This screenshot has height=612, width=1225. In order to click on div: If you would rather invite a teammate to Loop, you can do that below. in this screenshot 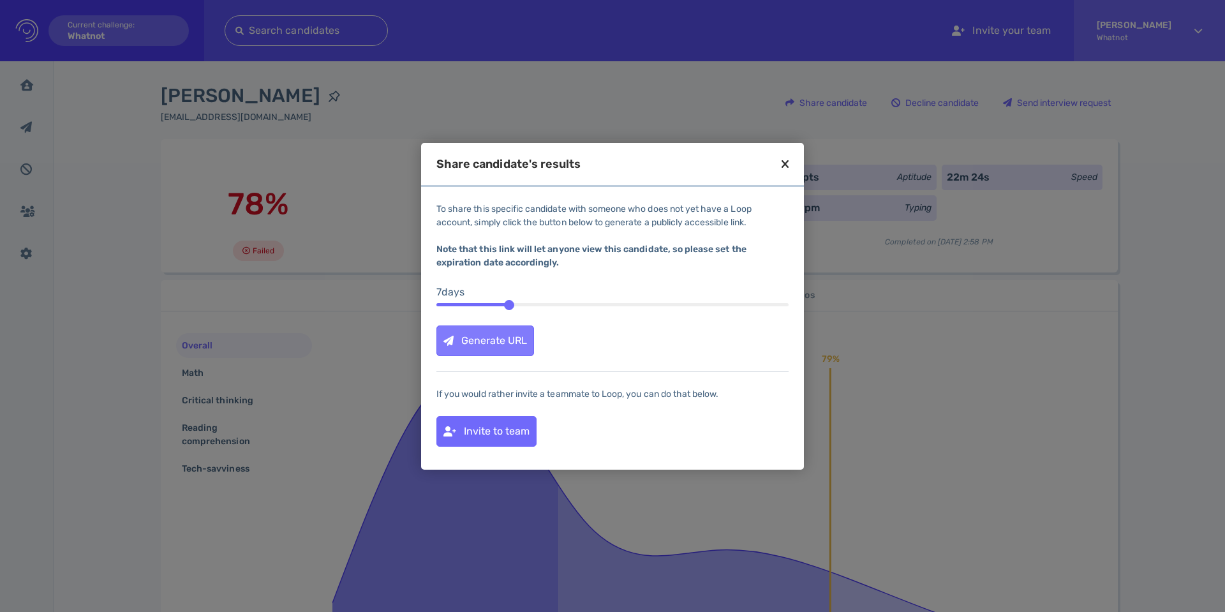, I will do `click(613, 394)`.